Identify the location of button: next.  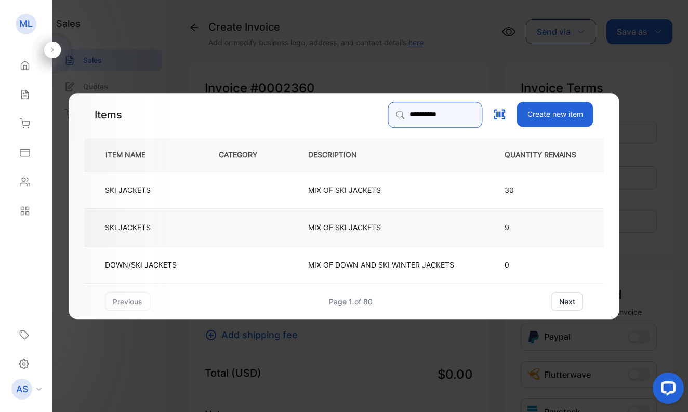
(567, 301).